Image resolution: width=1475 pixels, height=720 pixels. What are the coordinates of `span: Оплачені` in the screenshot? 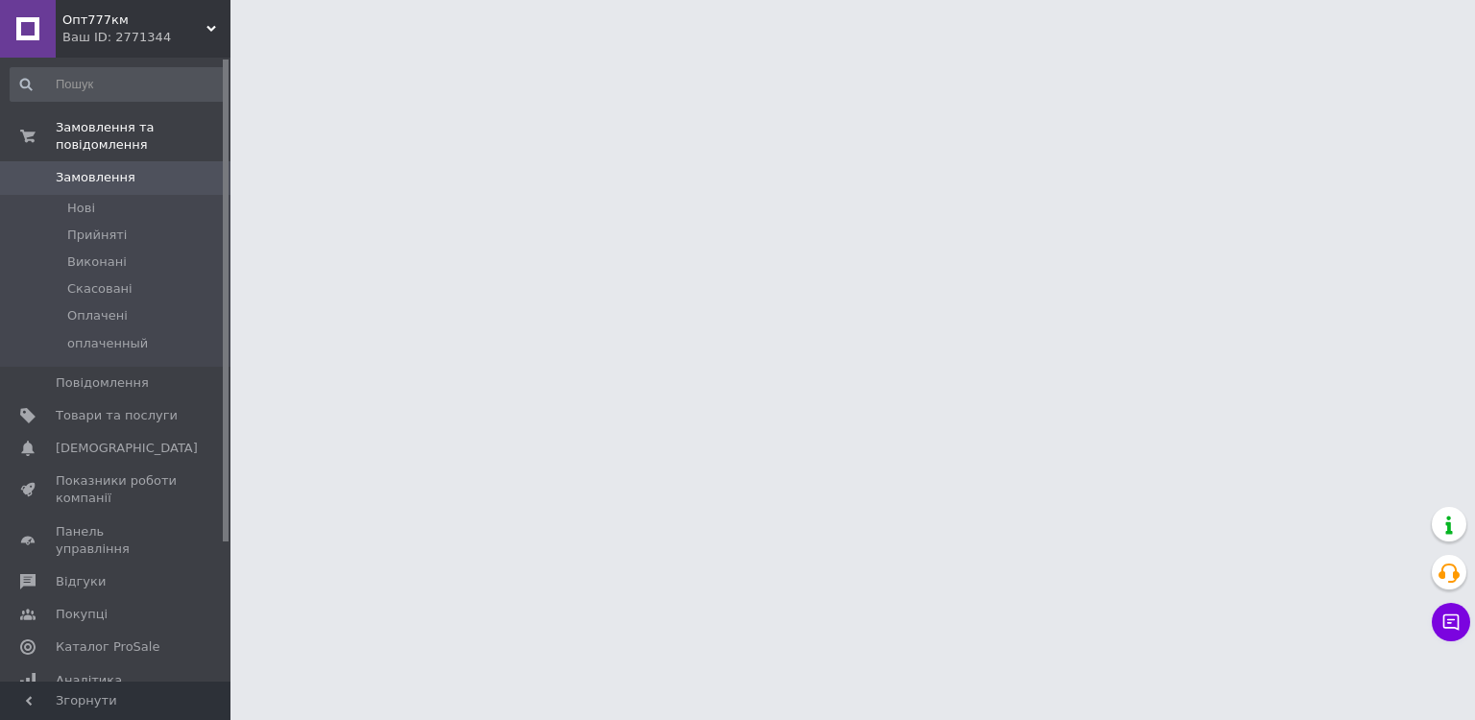 It's located at (97, 316).